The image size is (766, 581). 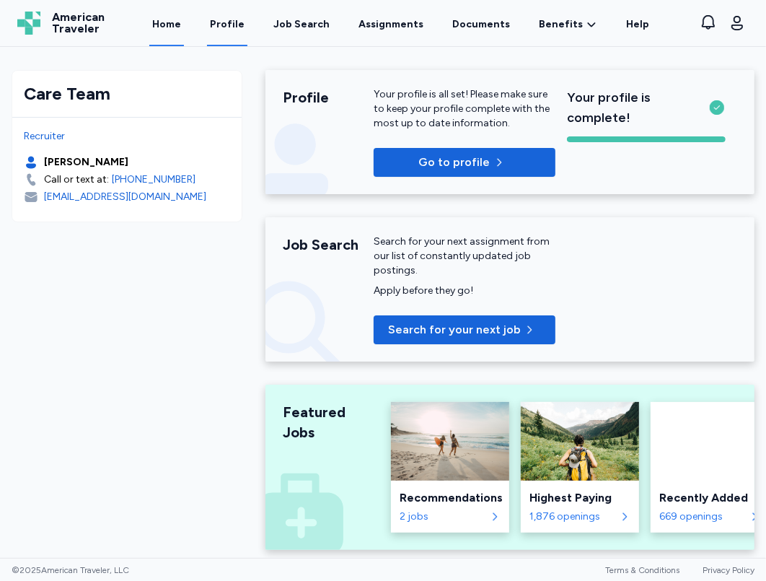 I want to click on span: Search for your next job, so click(x=454, y=330).